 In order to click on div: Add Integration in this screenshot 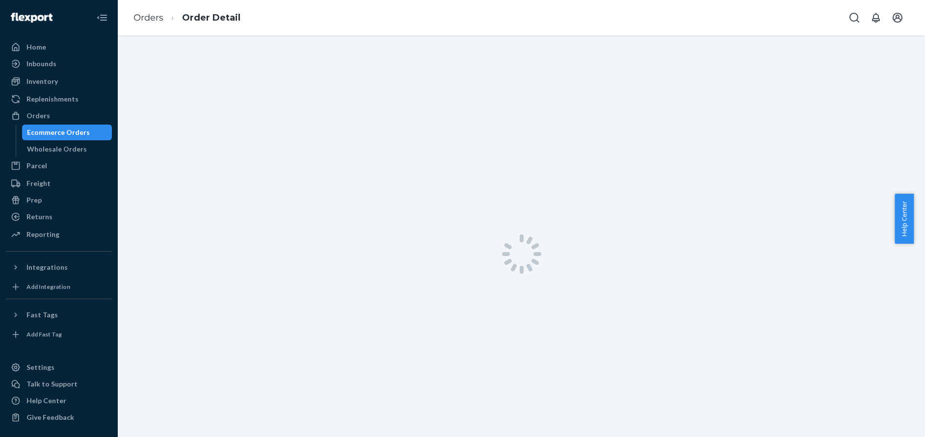, I will do `click(48, 286)`.